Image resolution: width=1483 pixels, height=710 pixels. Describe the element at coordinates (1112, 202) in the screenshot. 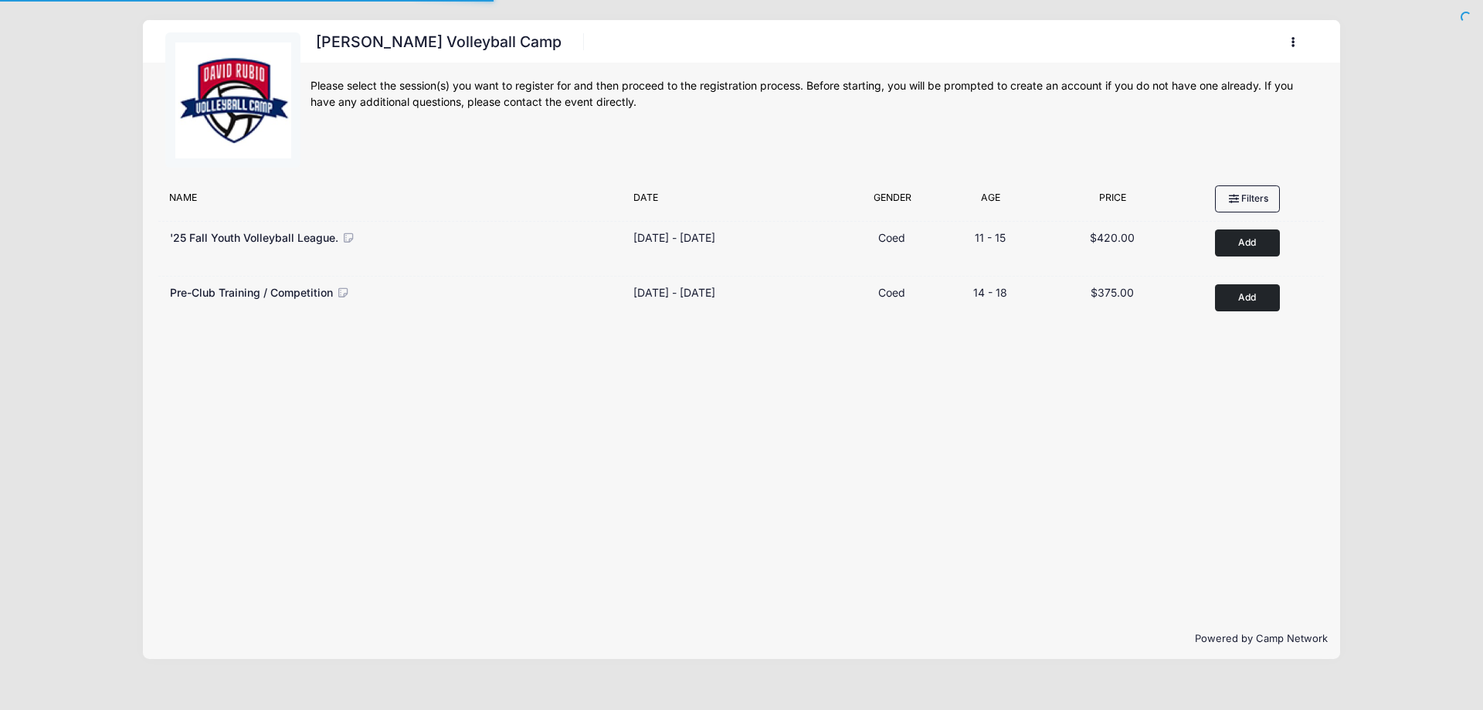

I see `div: Price` at that location.